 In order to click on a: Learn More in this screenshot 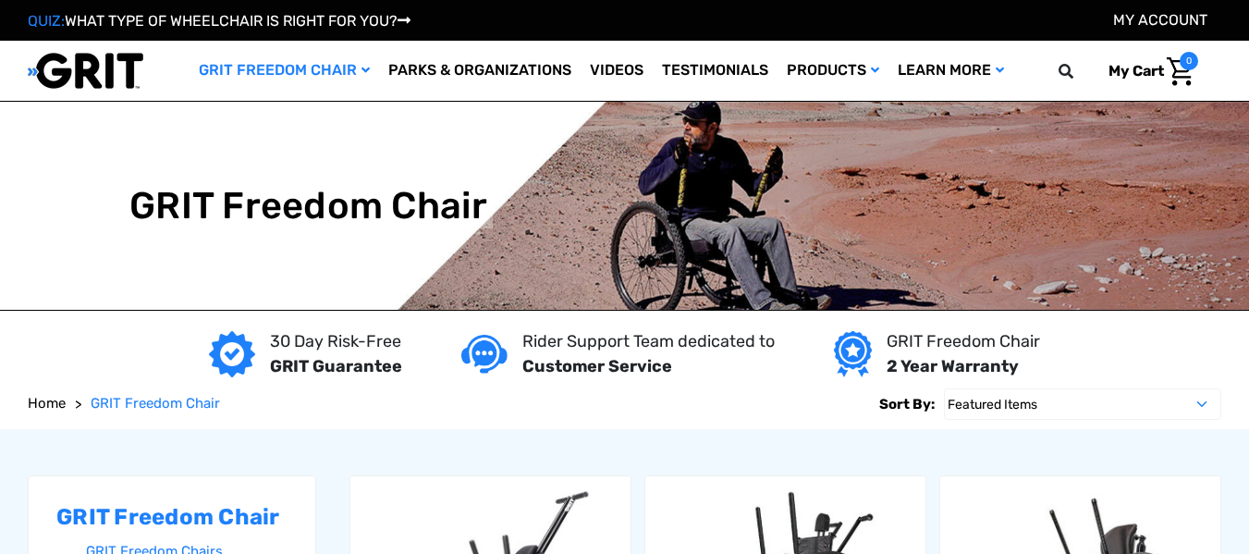, I will do `click(951, 70)`.